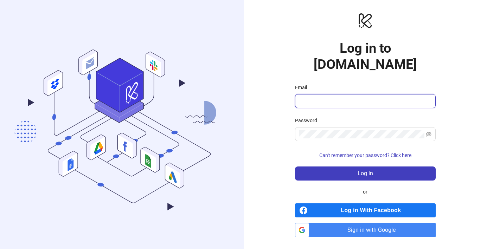 This screenshot has height=249, width=487. I want to click on span: Log in, so click(365, 174).